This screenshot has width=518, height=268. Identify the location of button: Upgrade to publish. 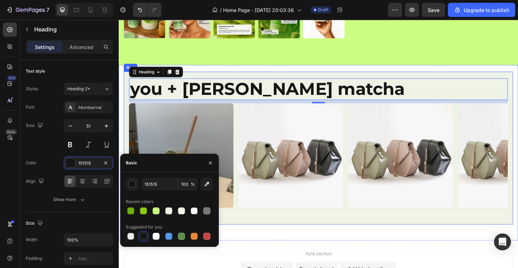
(481, 10).